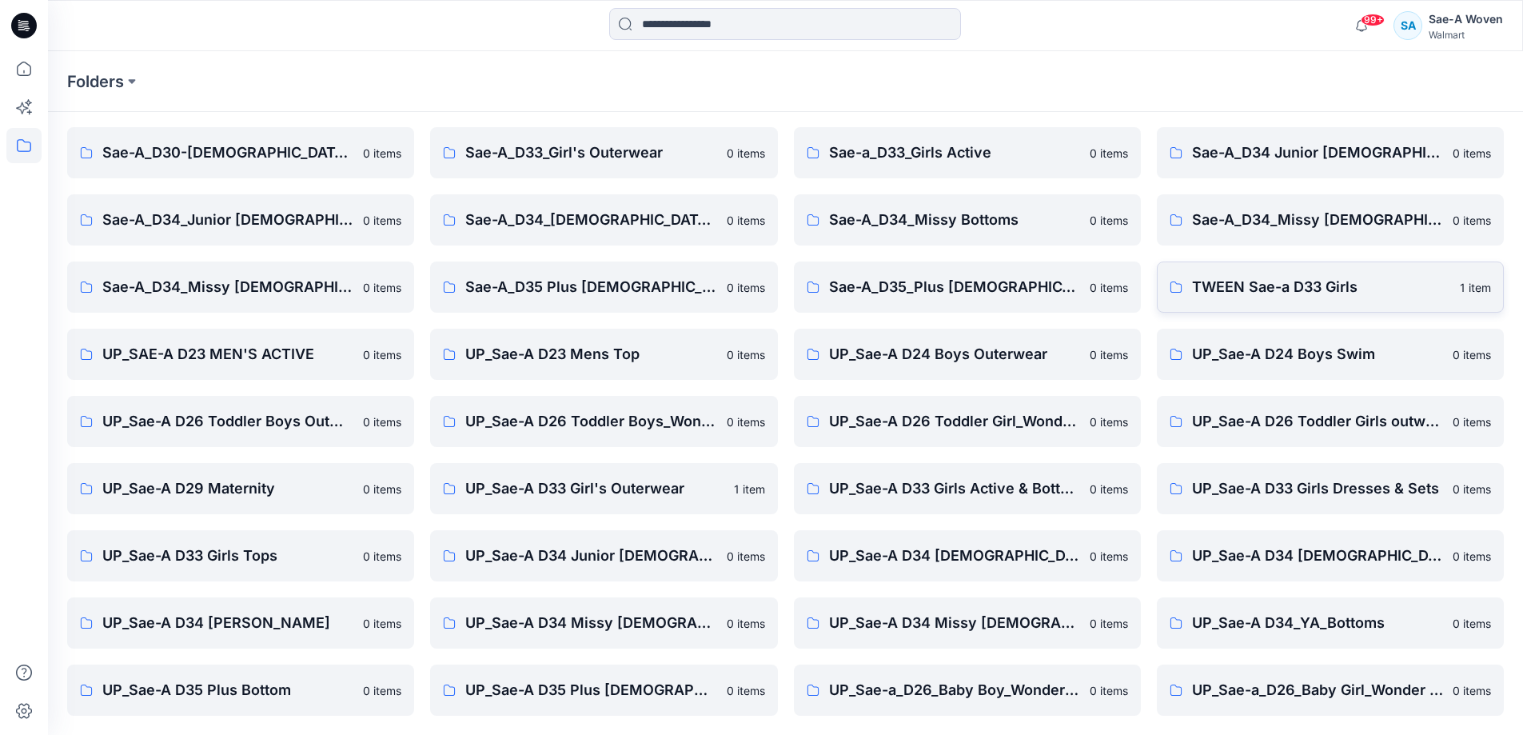 Image resolution: width=1523 pixels, height=735 pixels. Describe the element at coordinates (1330, 287) in the screenshot. I see `a: TWEEN Sae-a D33 Girls1 item` at that location.